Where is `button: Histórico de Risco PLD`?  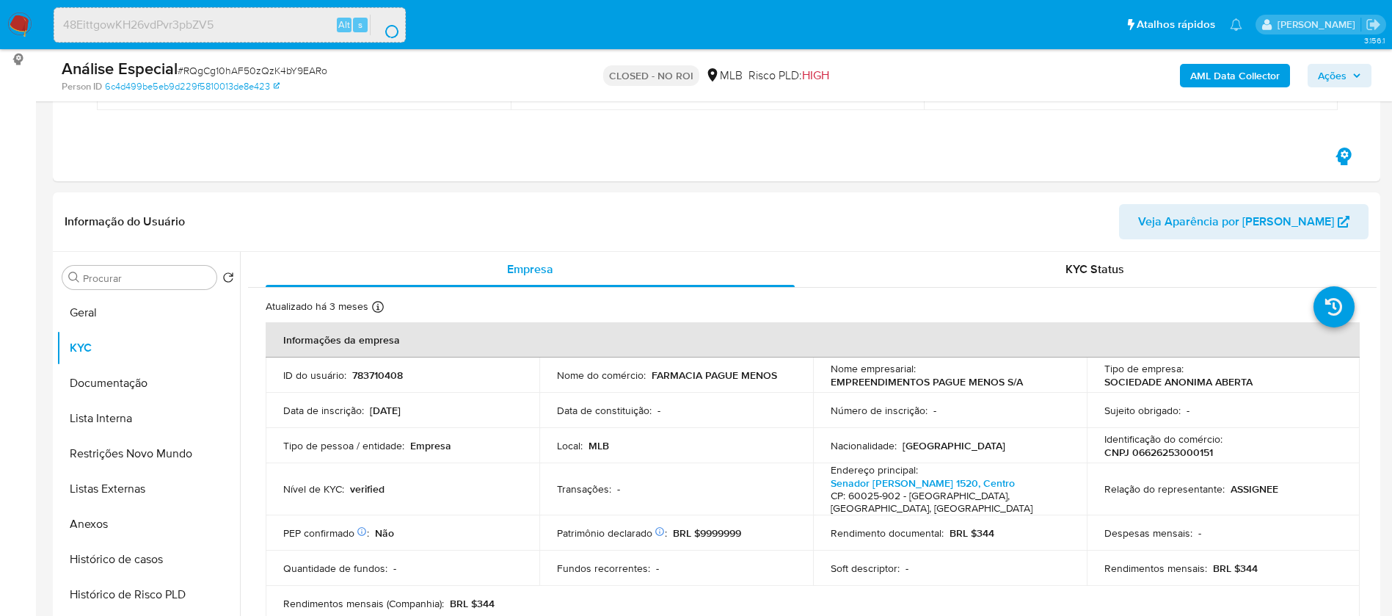 button: Histórico de Risco PLD is located at coordinates (148, 594).